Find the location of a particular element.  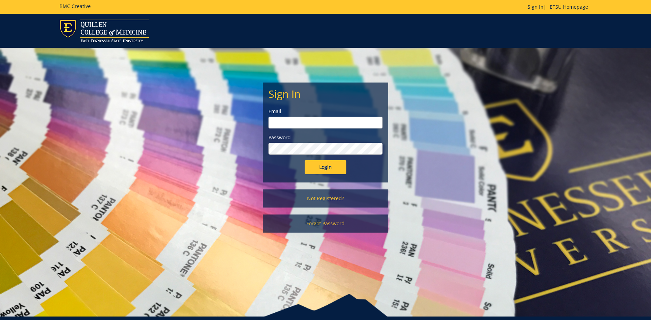

a: ETSU Homepage is located at coordinates (569, 7).